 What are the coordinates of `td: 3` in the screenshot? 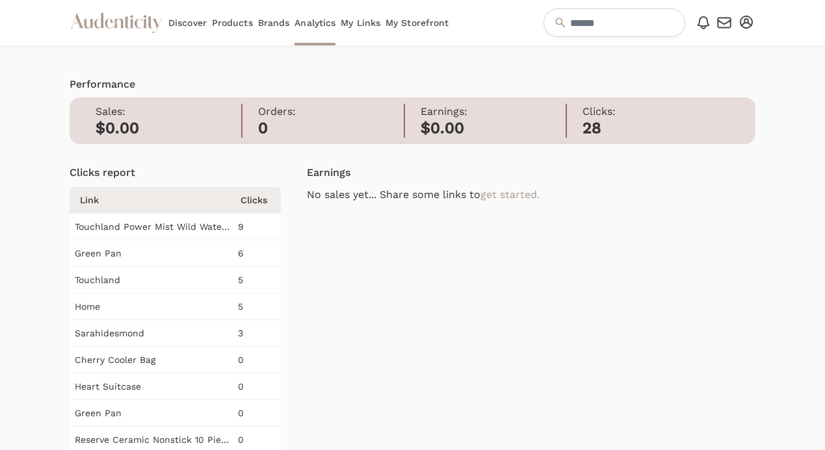 It's located at (258, 333).